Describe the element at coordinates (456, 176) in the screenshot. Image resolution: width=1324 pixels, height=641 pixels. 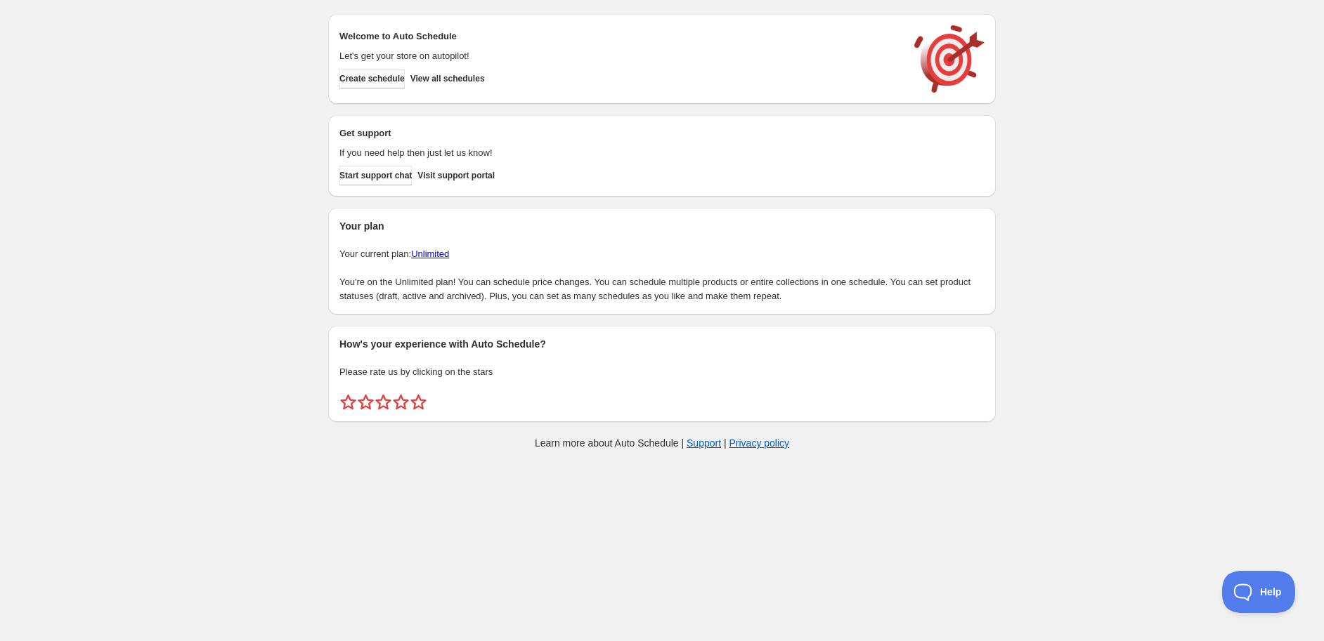
I see `span: Visit support portal` at that location.